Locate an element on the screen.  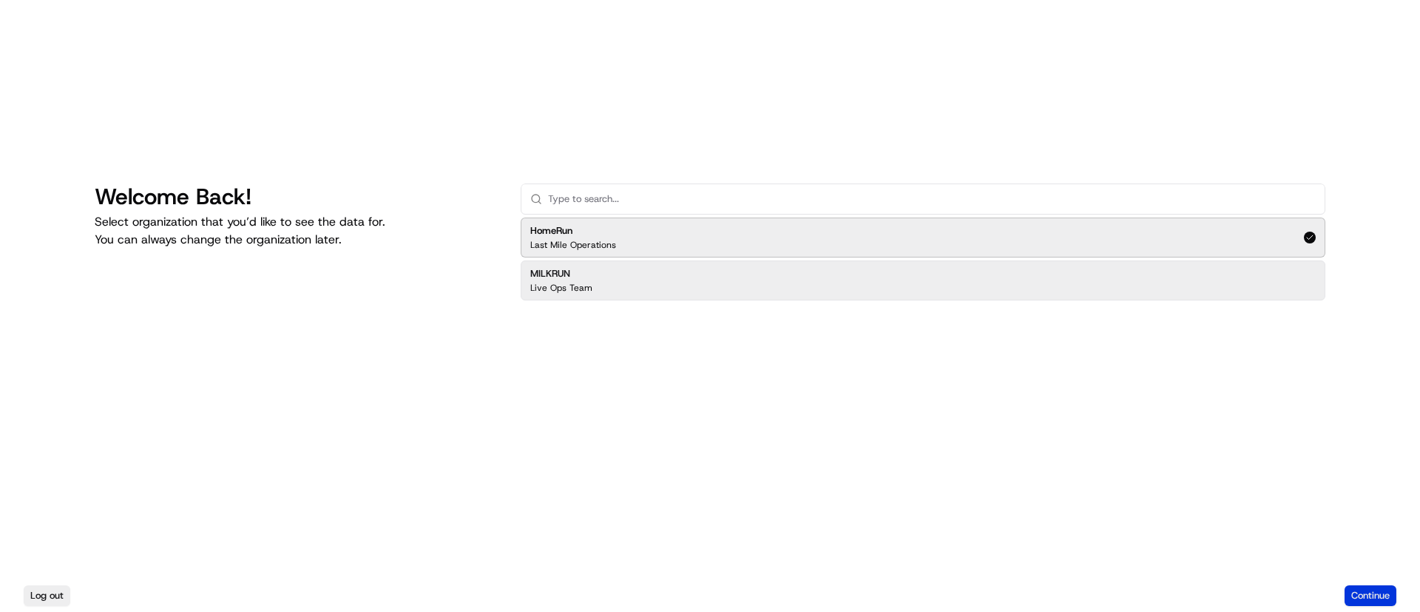
p: Last Mile Operations is located at coordinates (573, 245).